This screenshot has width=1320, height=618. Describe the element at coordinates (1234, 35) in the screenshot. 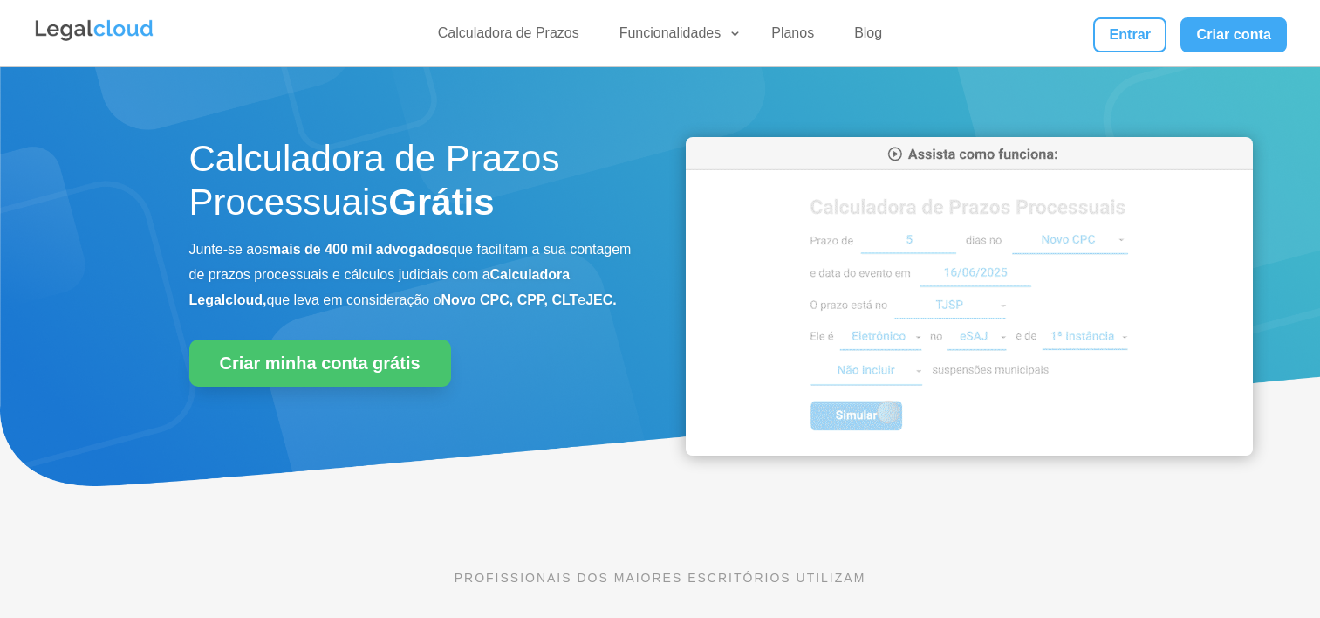

I see `a: Criar conta` at that location.